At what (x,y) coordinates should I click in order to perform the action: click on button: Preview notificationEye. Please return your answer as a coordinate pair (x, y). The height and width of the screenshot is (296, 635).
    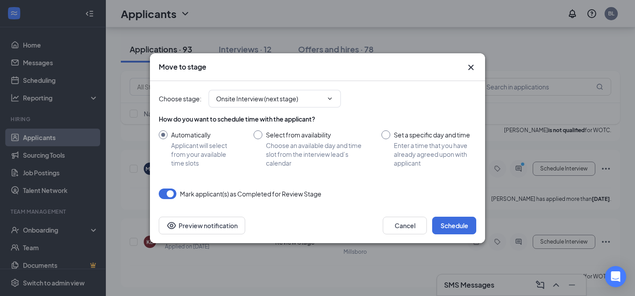
    Looking at the image, I should click on (202, 226).